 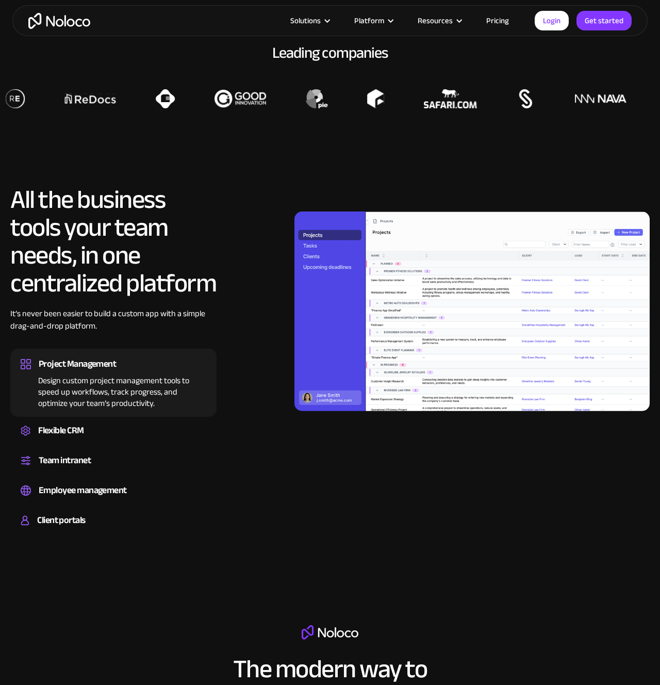 What do you see at coordinates (61, 431) in the screenshot?
I see `div: Flexible CRM` at bounding box center [61, 431].